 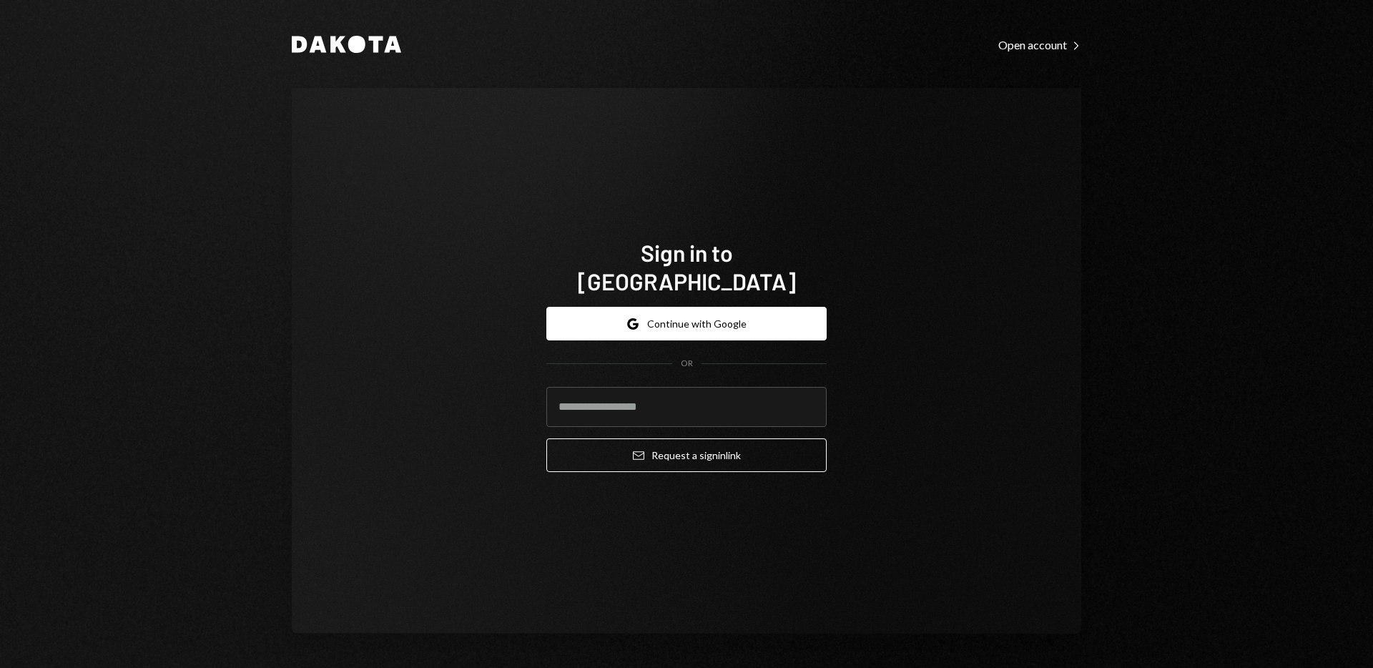 What do you see at coordinates (1040, 44) in the screenshot?
I see `a: Open account` at bounding box center [1040, 44].